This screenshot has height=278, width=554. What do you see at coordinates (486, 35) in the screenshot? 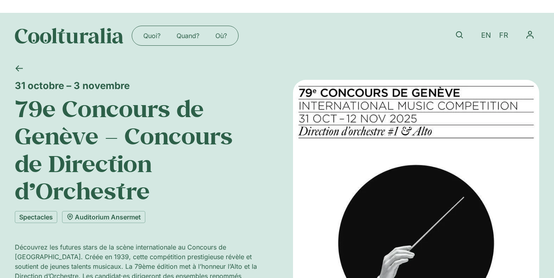
I see `a: EN` at bounding box center [486, 35].